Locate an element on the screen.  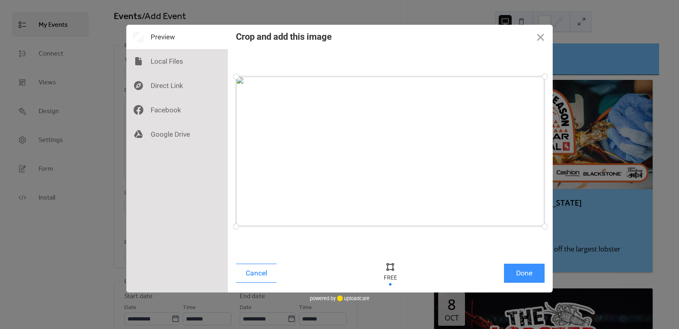
a: uploadcare is located at coordinates (353, 299).